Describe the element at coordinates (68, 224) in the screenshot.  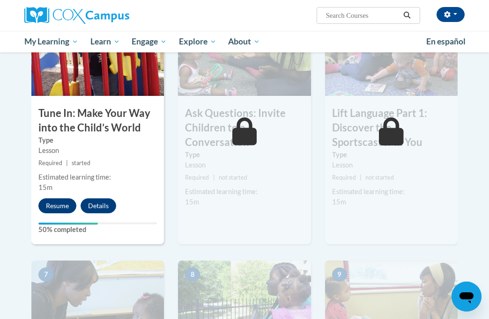
I see `div: Your progress` at that location.